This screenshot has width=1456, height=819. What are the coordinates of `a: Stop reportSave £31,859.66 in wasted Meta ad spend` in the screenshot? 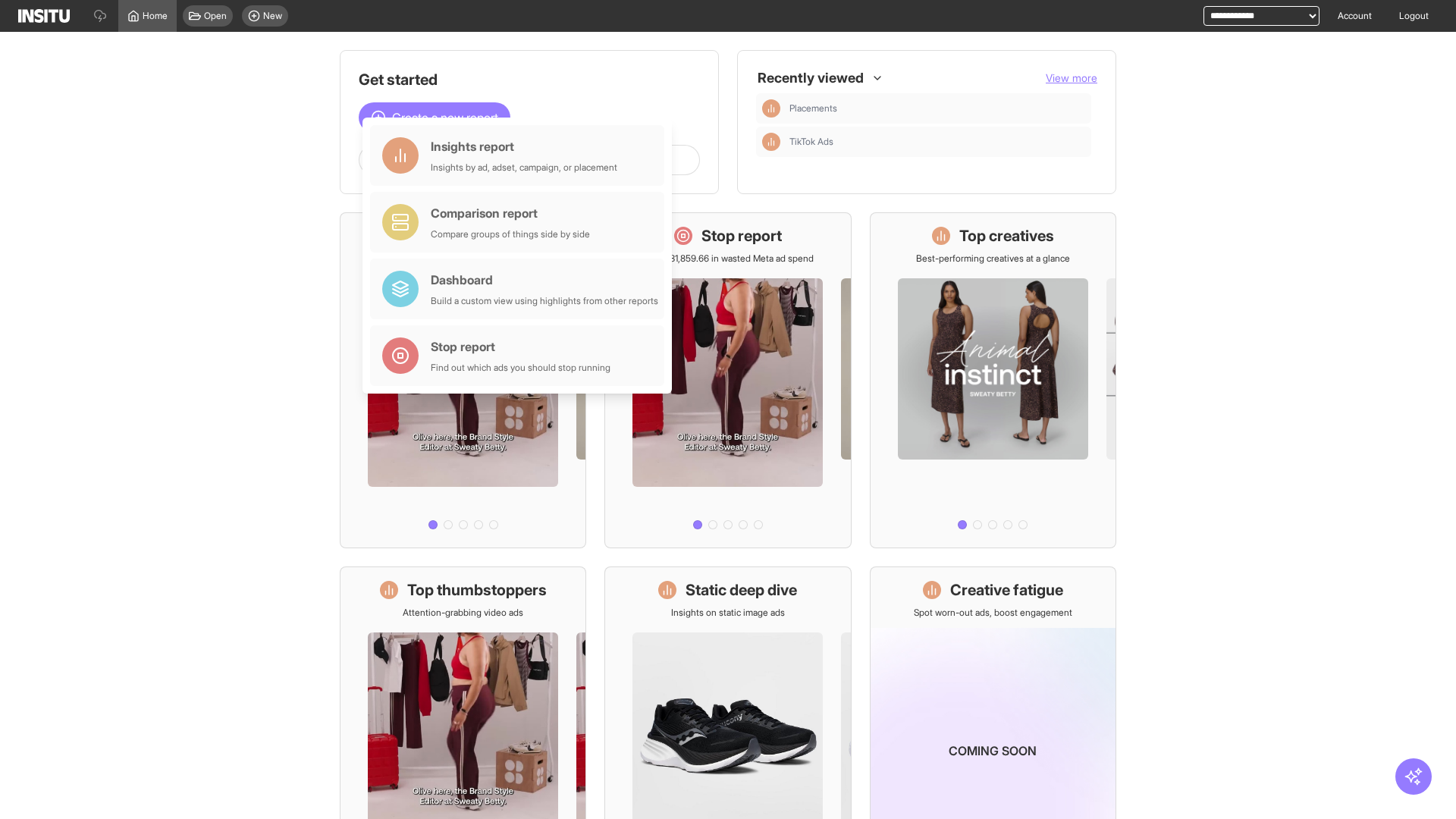 It's located at (728, 380).